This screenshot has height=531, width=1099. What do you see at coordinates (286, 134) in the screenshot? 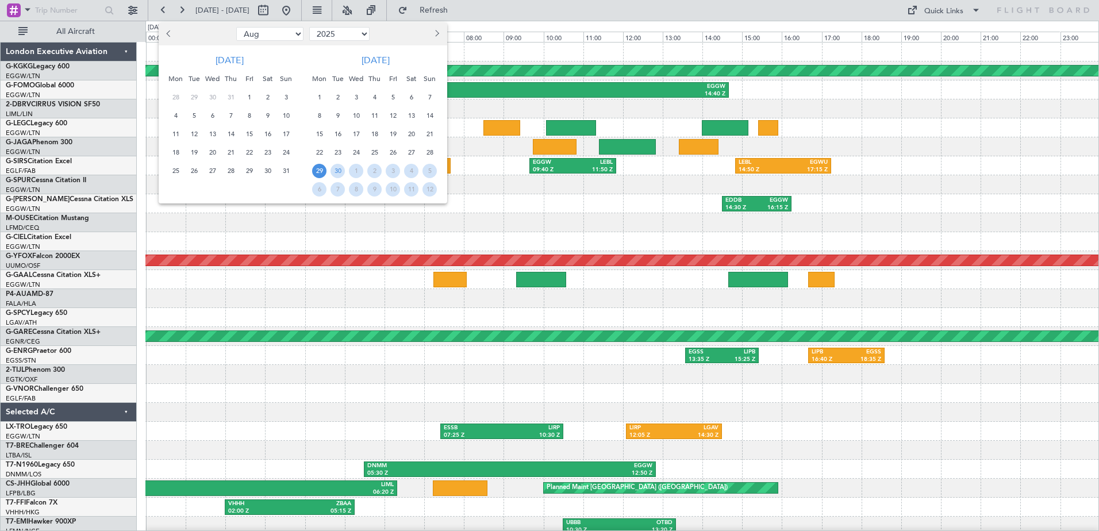
I see `div: 17-8-2025` at bounding box center [286, 134].